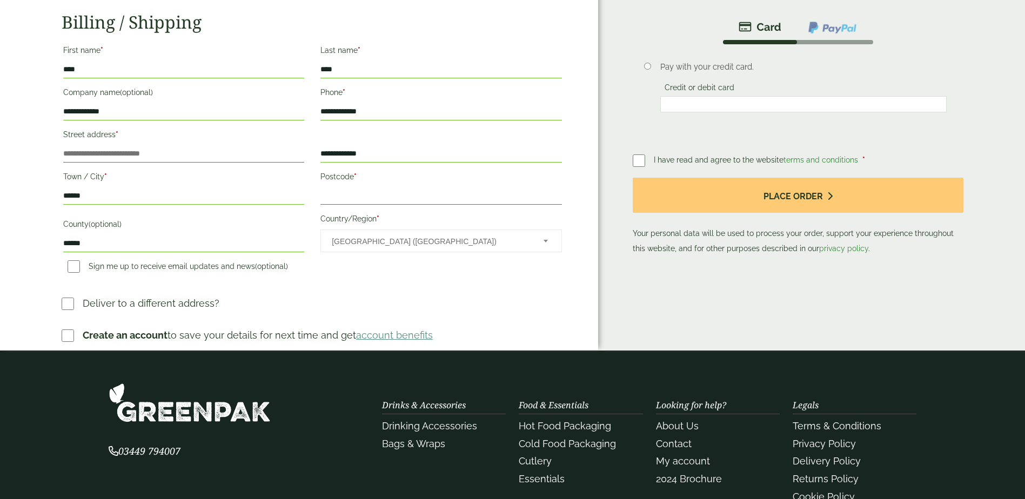  What do you see at coordinates (798, 217) in the screenshot?
I see `p: Your personal data will be used to process your order, support your experience throughout this we...` at bounding box center [798, 217].